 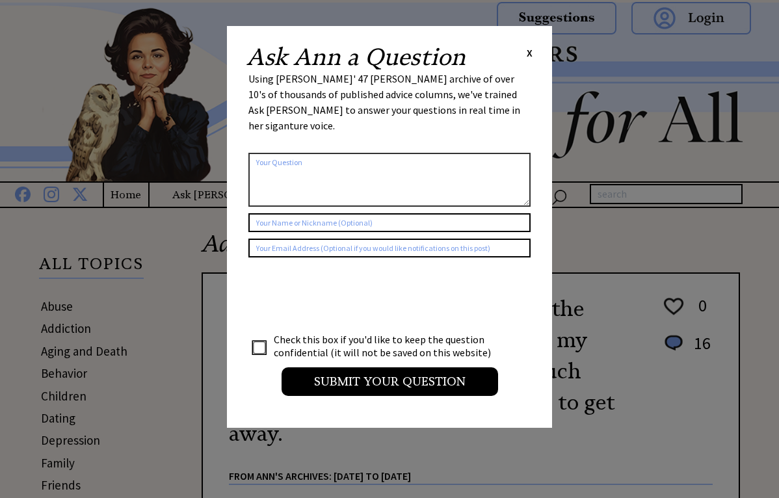 What do you see at coordinates (389, 248) in the screenshot?
I see `input: Your Email Address (Optional if you would like notifications on this post)` at bounding box center [389, 248].